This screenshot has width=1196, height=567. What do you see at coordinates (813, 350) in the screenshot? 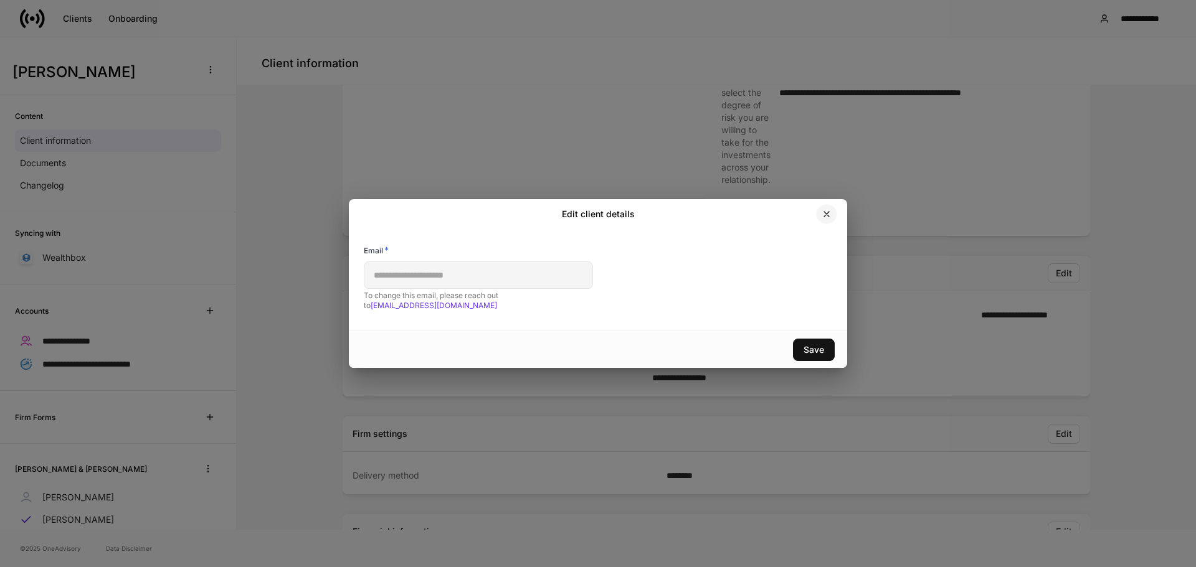
I see `button: Save` at bounding box center [813, 350].